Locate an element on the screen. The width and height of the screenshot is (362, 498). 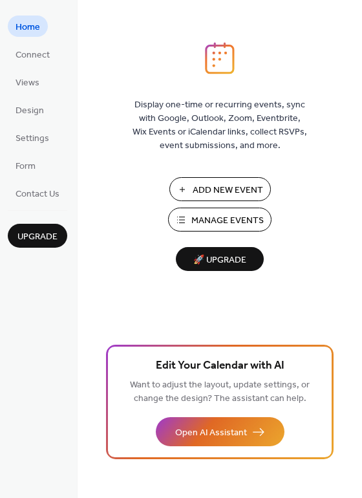
a: Form is located at coordinates (25, 165).